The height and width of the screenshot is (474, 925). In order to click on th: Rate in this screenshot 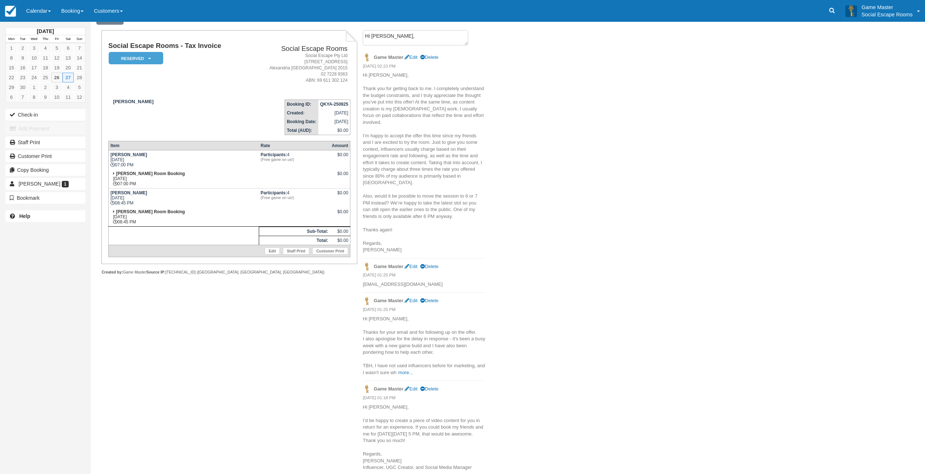, I will do `click(294, 146)`.